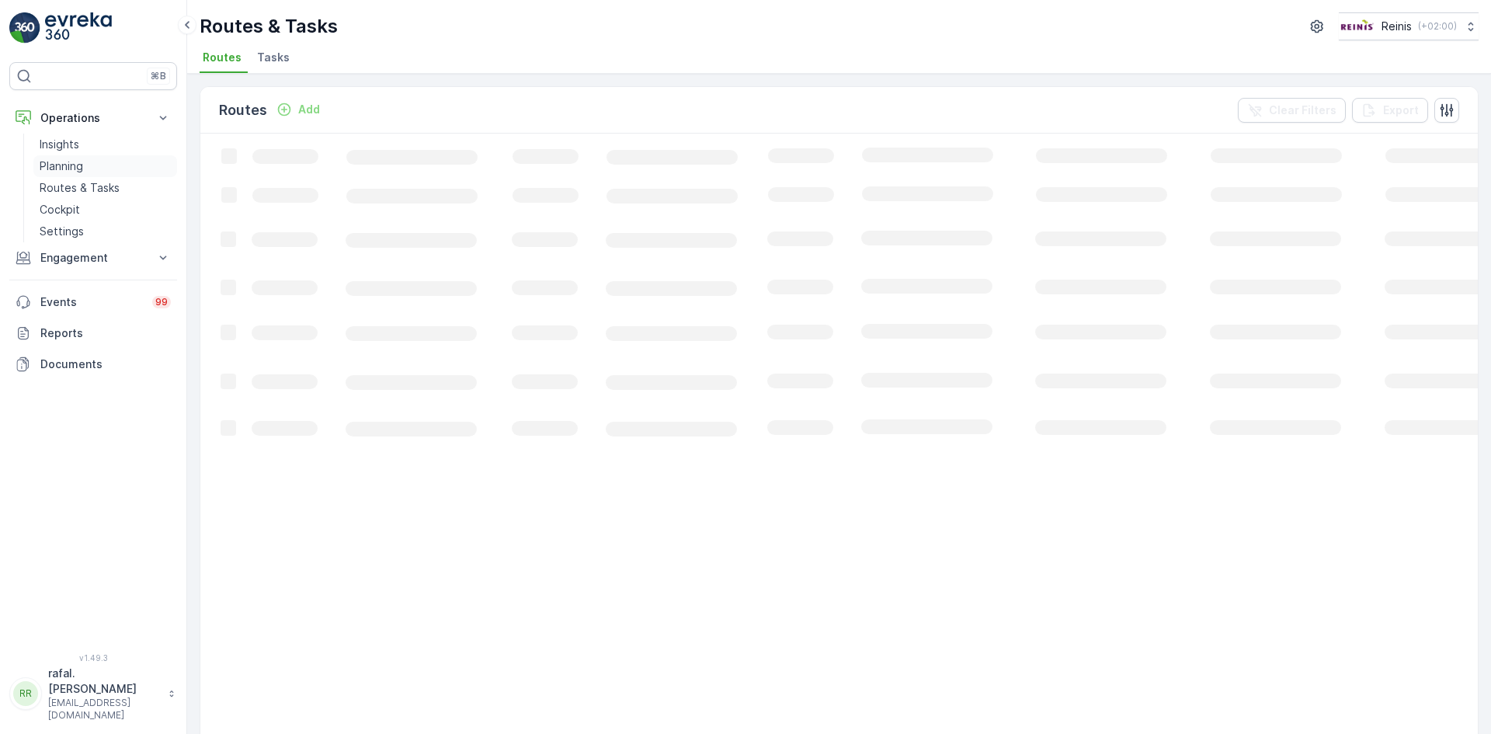 The width and height of the screenshot is (1491, 734). Describe the element at coordinates (93, 364) in the screenshot. I see `a: Documents` at that location.